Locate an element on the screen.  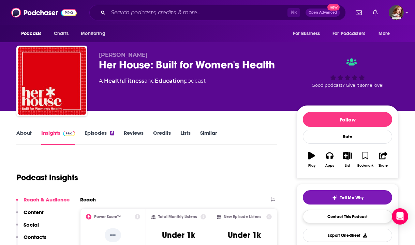
span: Monitoring is located at coordinates (93, 34).